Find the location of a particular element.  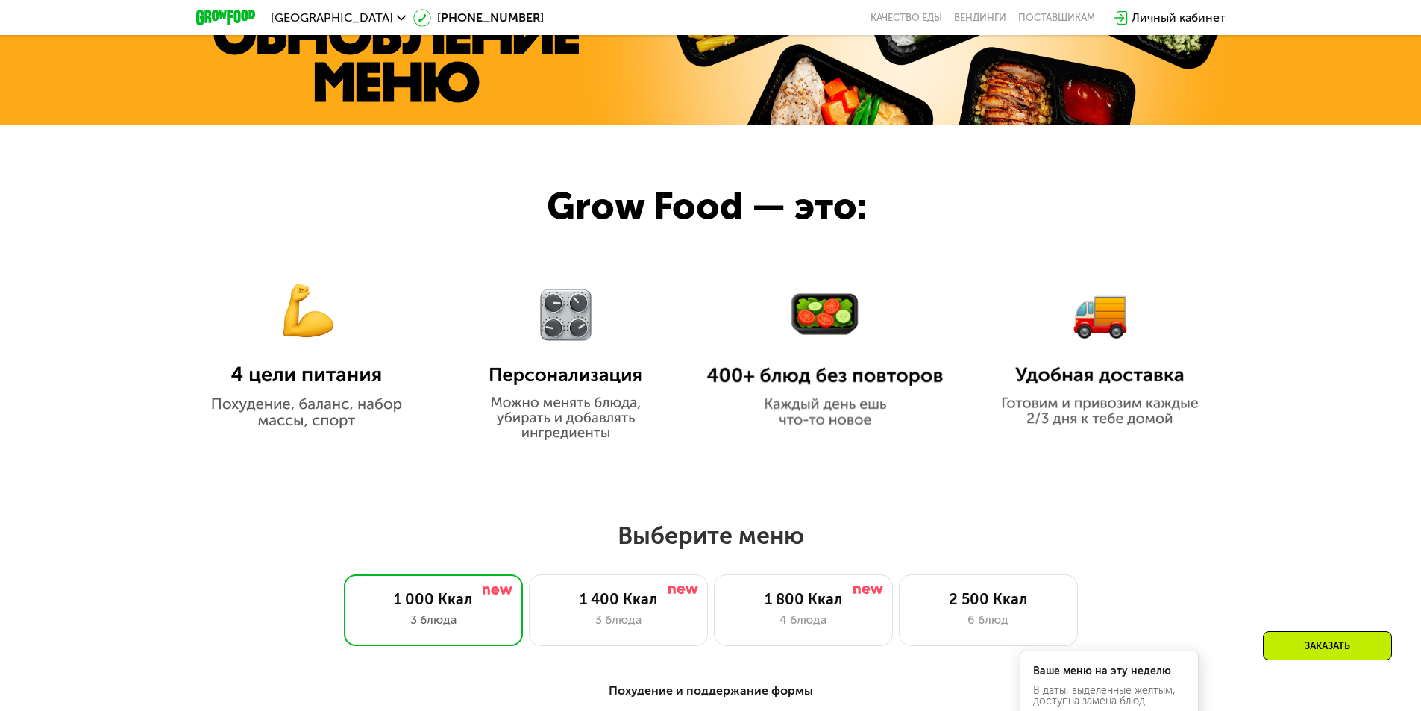

div: 6 блюд is located at coordinates (989, 620).